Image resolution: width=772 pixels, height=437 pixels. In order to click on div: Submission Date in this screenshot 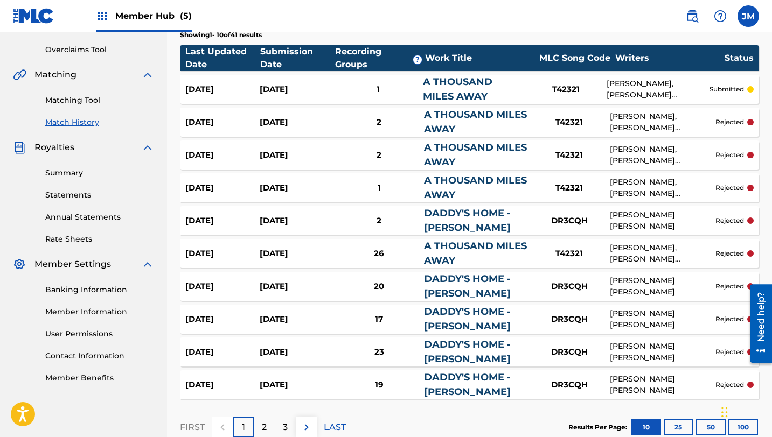, I will do `click(297, 58)`.